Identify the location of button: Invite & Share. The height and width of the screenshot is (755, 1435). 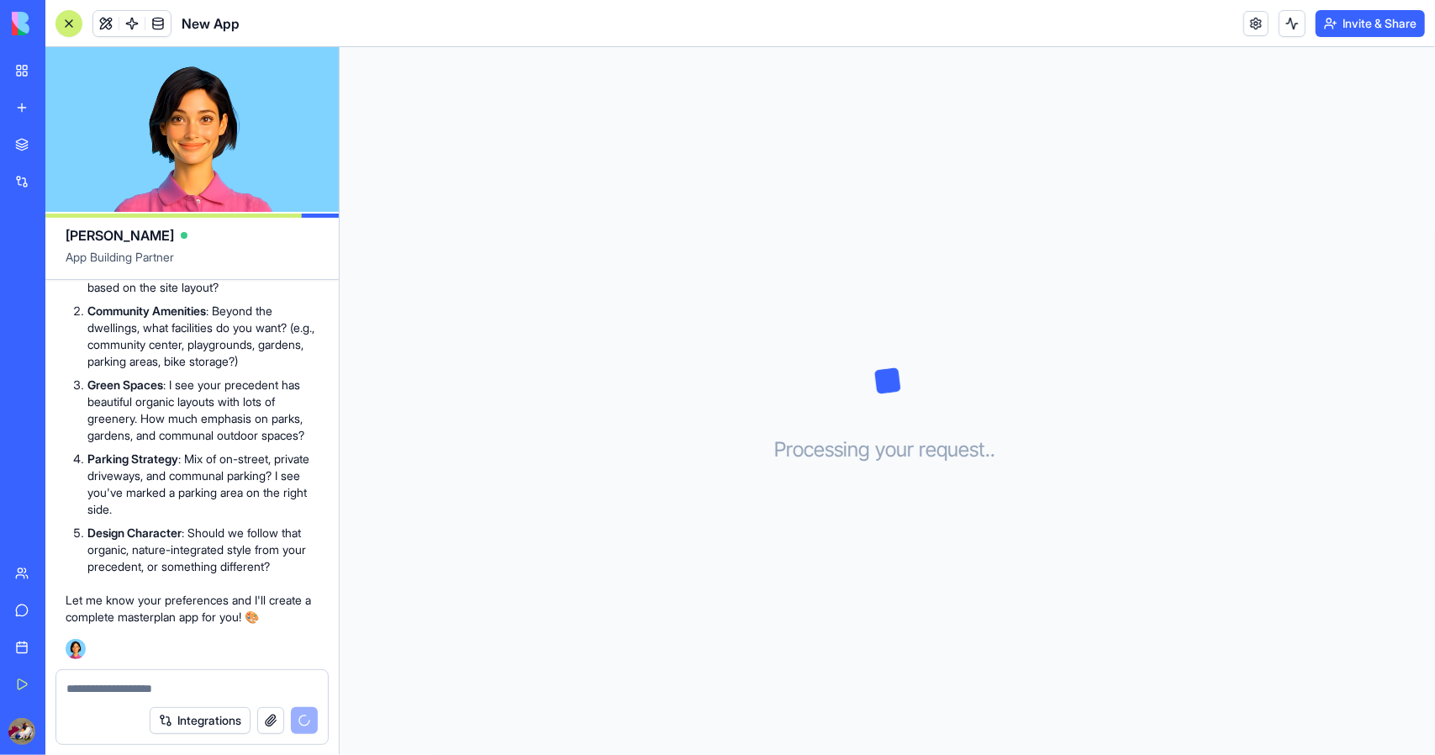
(1370, 24).